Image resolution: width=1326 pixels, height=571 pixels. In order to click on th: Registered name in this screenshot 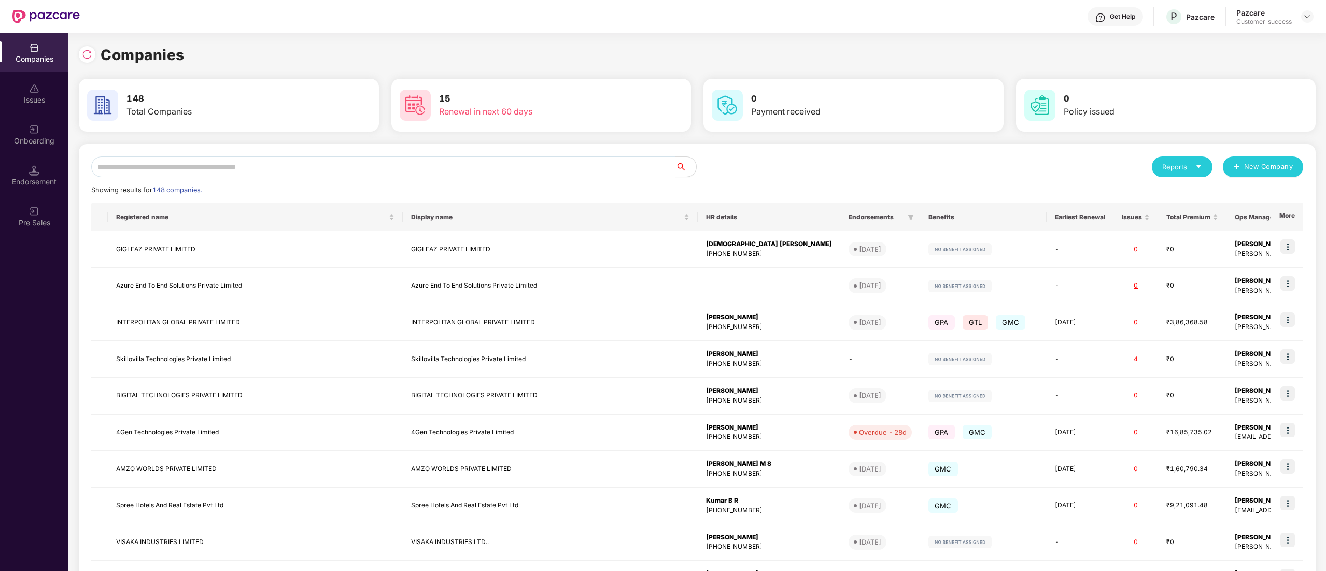, I will do `click(255, 217)`.